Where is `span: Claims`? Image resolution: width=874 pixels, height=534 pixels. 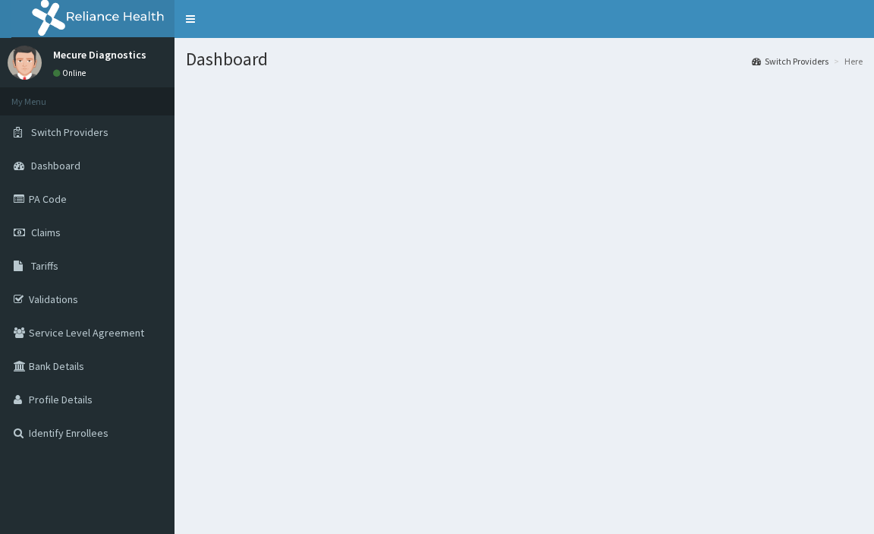 span: Claims is located at coordinates (46, 232).